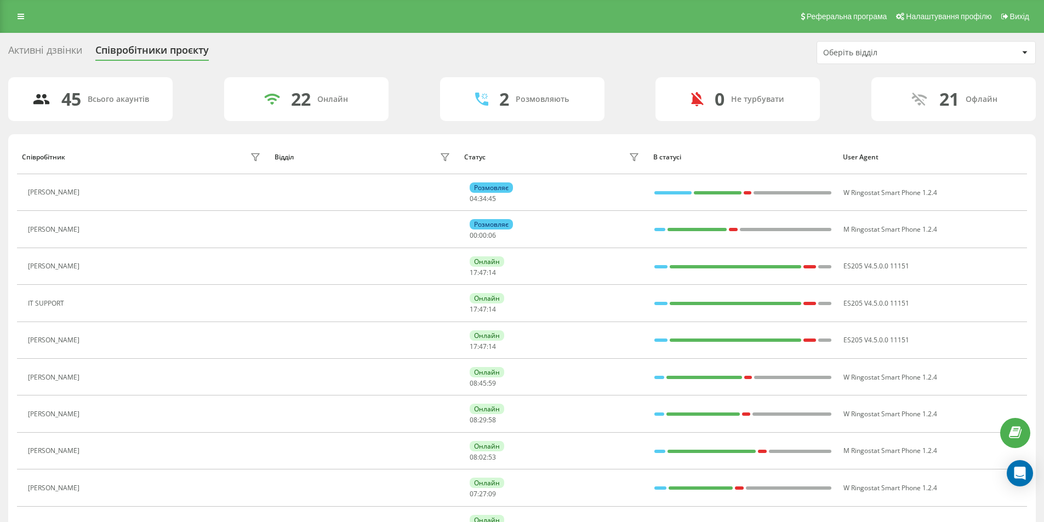  I want to click on span: 02, so click(483, 457).